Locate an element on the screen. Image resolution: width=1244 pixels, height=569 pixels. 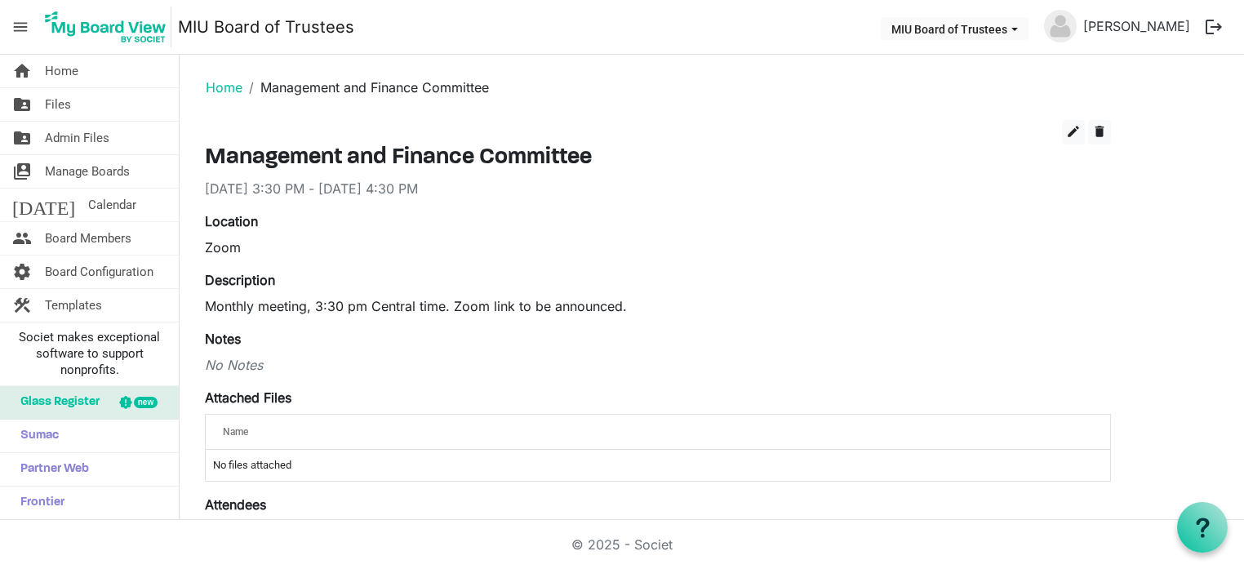
label: Location is located at coordinates (231, 221).